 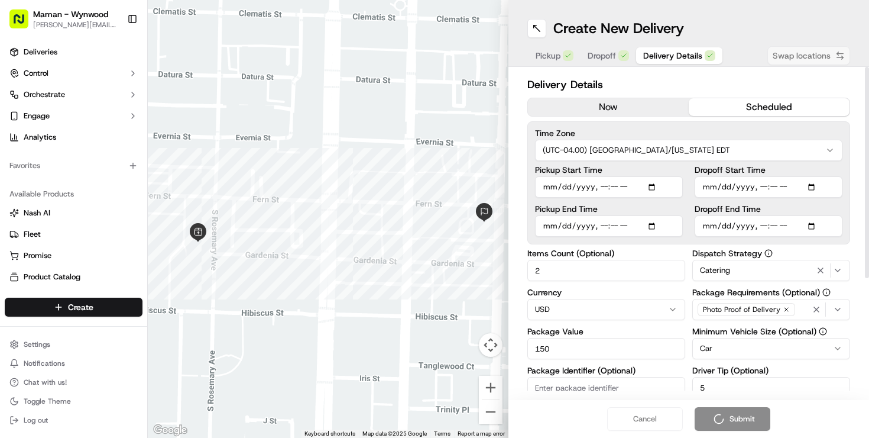 What do you see at coordinates (73, 277) in the screenshot?
I see `button: Product Catalog` at bounding box center [73, 277].